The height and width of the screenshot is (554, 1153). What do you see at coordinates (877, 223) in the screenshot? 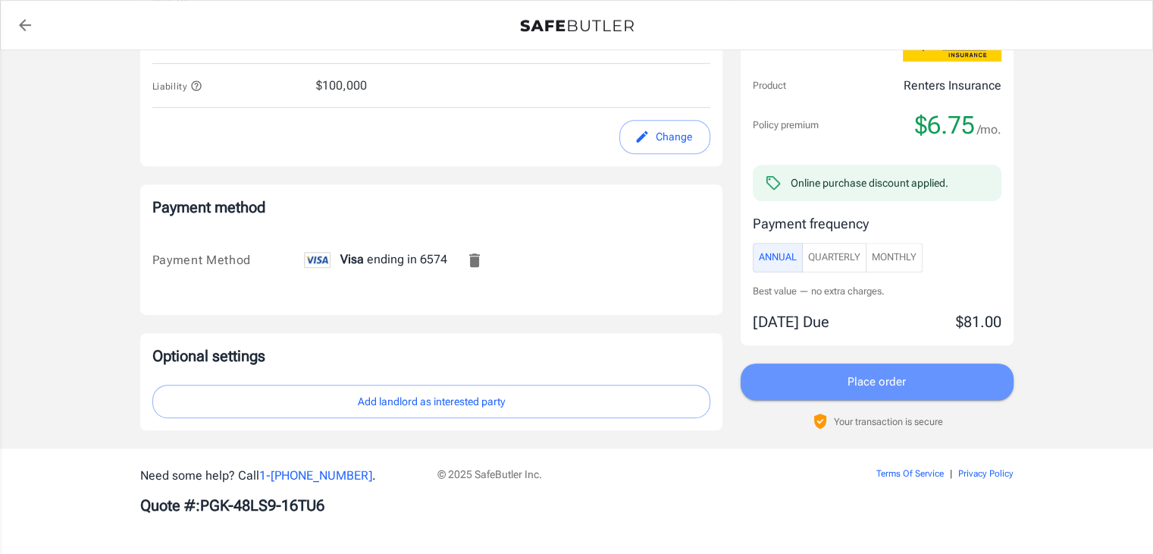
I see `p: Payment frequency` at bounding box center [877, 223].